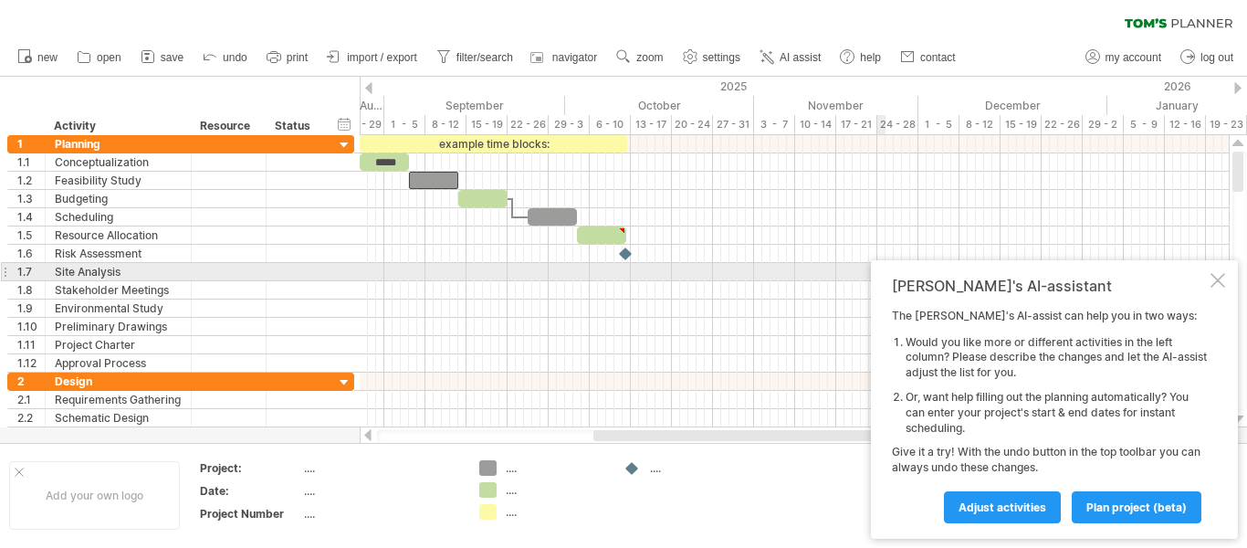 The height and width of the screenshot is (548, 1247). Describe the element at coordinates (649, 58) in the screenshot. I see `span: zoom` at that location.